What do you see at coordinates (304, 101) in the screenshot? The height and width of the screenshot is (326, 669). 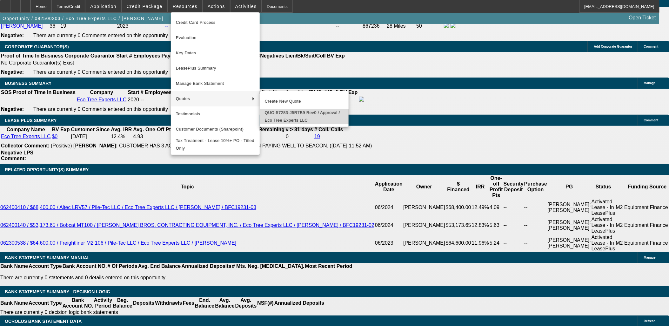 I see `span: Create New Quote` at bounding box center [304, 101].